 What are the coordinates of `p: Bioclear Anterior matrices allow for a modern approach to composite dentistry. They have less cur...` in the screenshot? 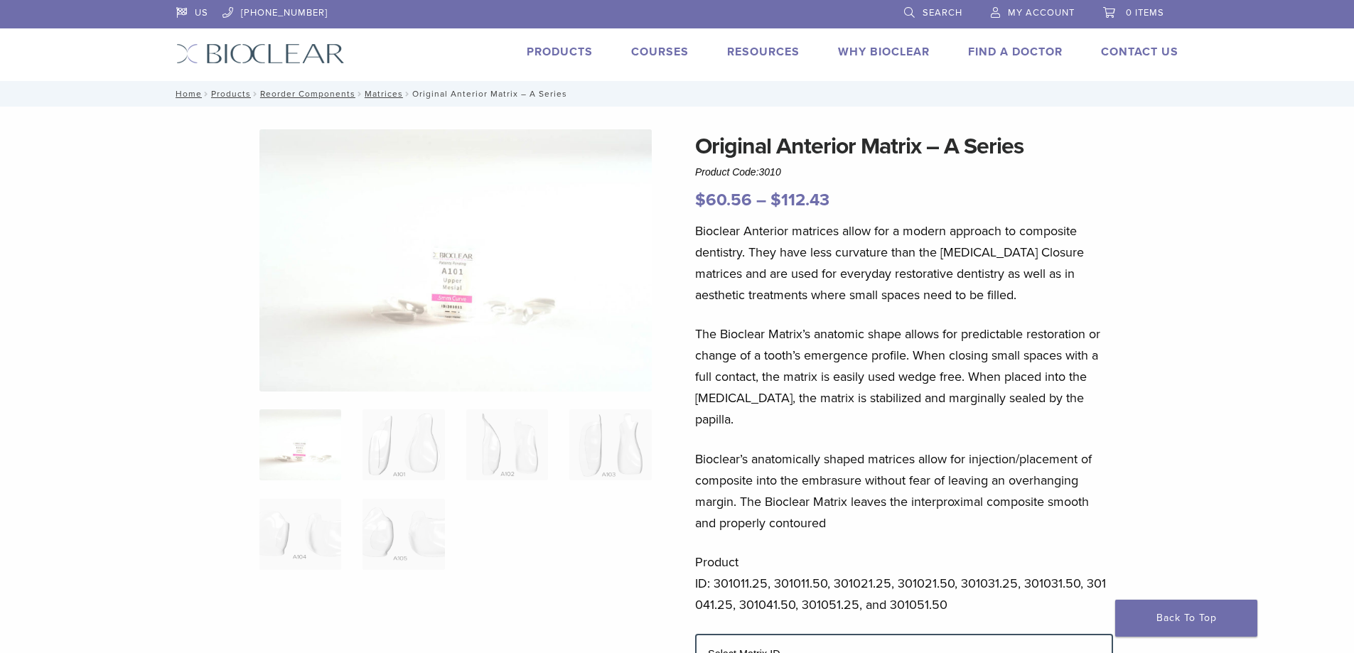 It's located at (904, 263).